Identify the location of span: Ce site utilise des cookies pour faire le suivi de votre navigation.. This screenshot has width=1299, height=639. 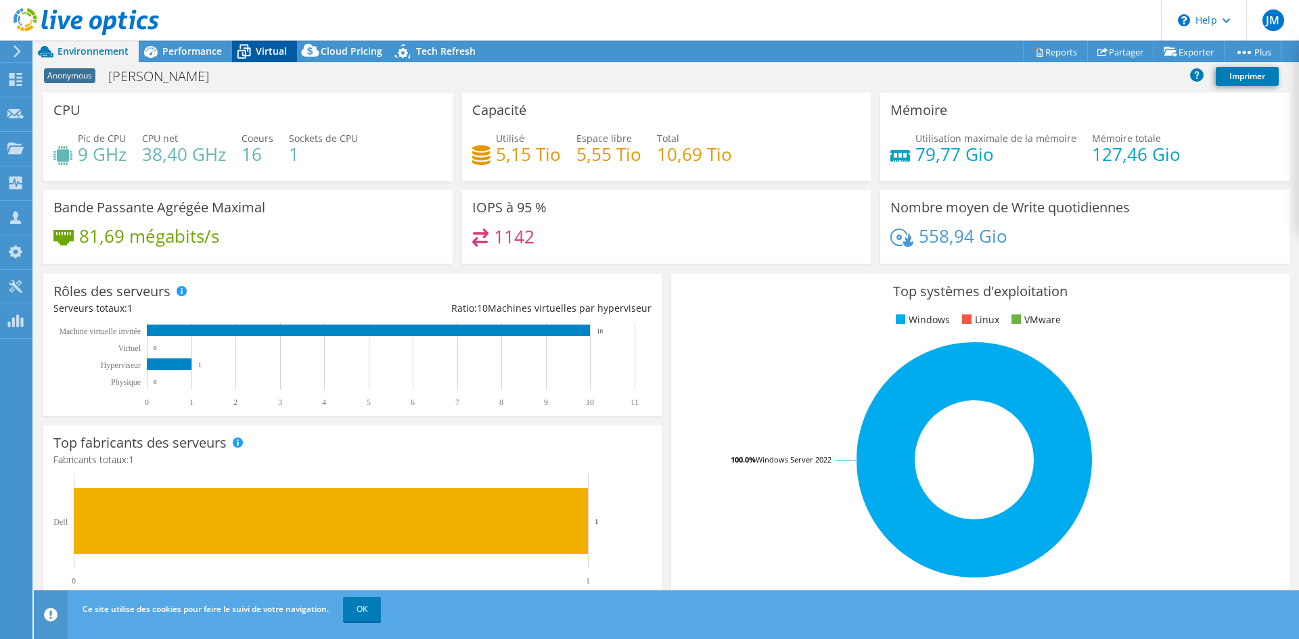
(206, 609).